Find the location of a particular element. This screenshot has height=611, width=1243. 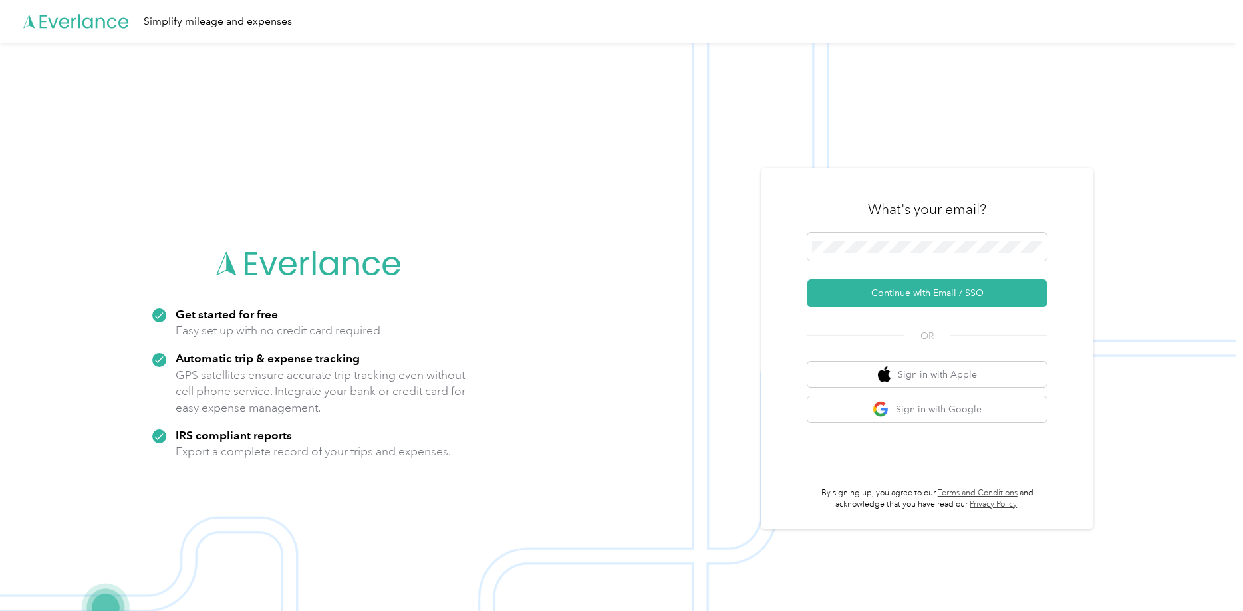

div: Simplify mileage and expenses is located at coordinates (217, 21).